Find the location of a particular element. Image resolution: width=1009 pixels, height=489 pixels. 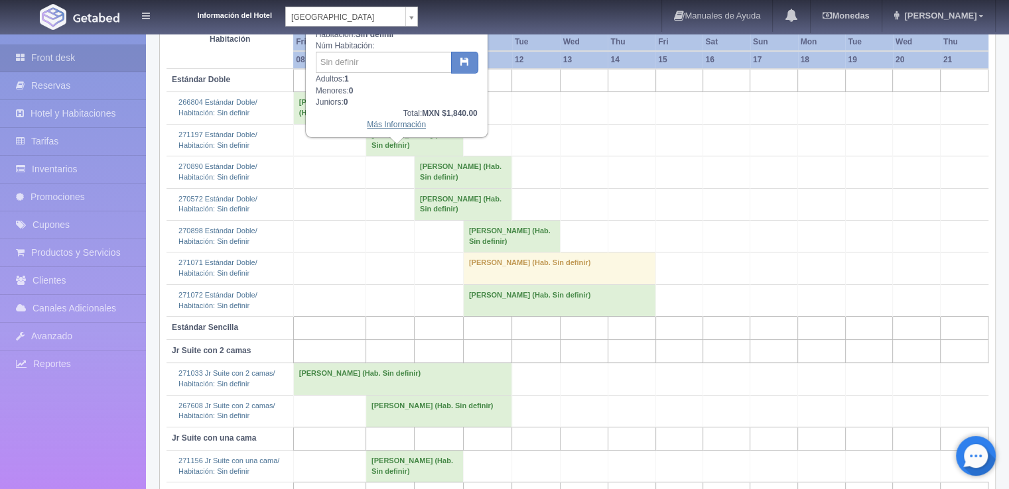

th: 13 is located at coordinates (584, 60).